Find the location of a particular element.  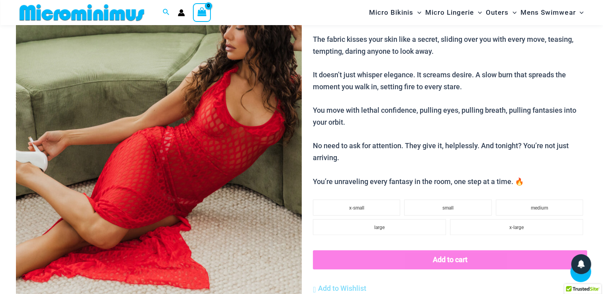

img: MM SHOP LOGO FLAT is located at coordinates (82, 12).